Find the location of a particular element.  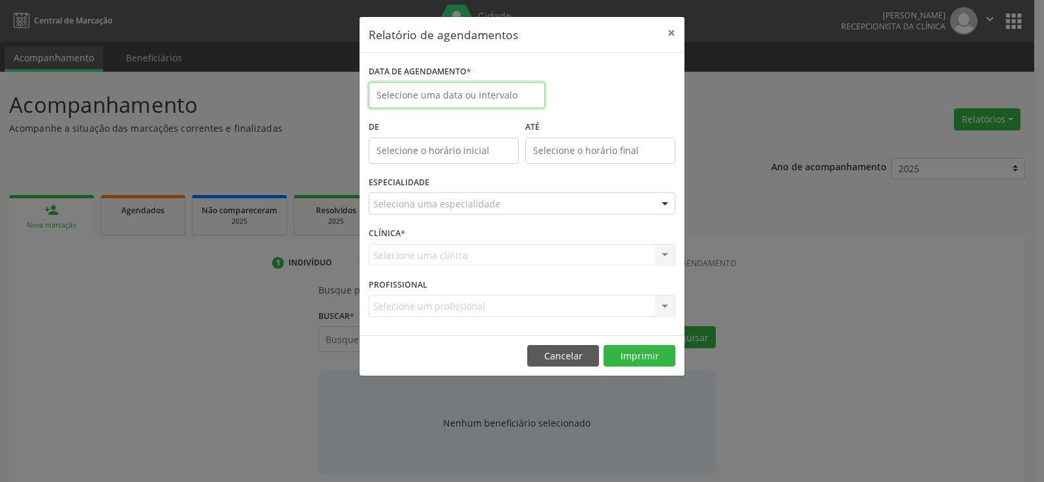

label: CLÍNICA is located at coordinates (387, 234).